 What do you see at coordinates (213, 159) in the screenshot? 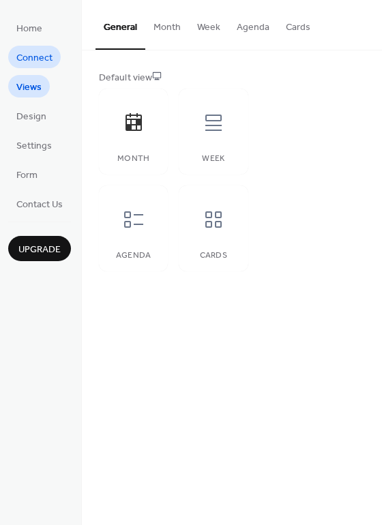
I see `div: Week` at bounding box center [213, 159].